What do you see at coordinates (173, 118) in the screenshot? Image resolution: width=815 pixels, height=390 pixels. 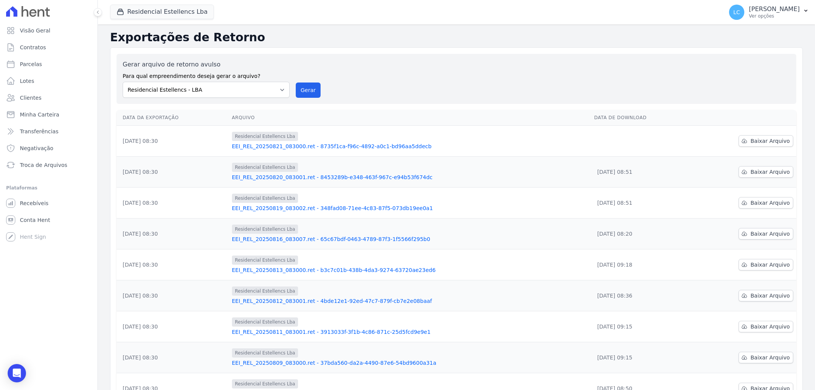 I see `th: Data da Exportação` at bounding box center [173, 118].